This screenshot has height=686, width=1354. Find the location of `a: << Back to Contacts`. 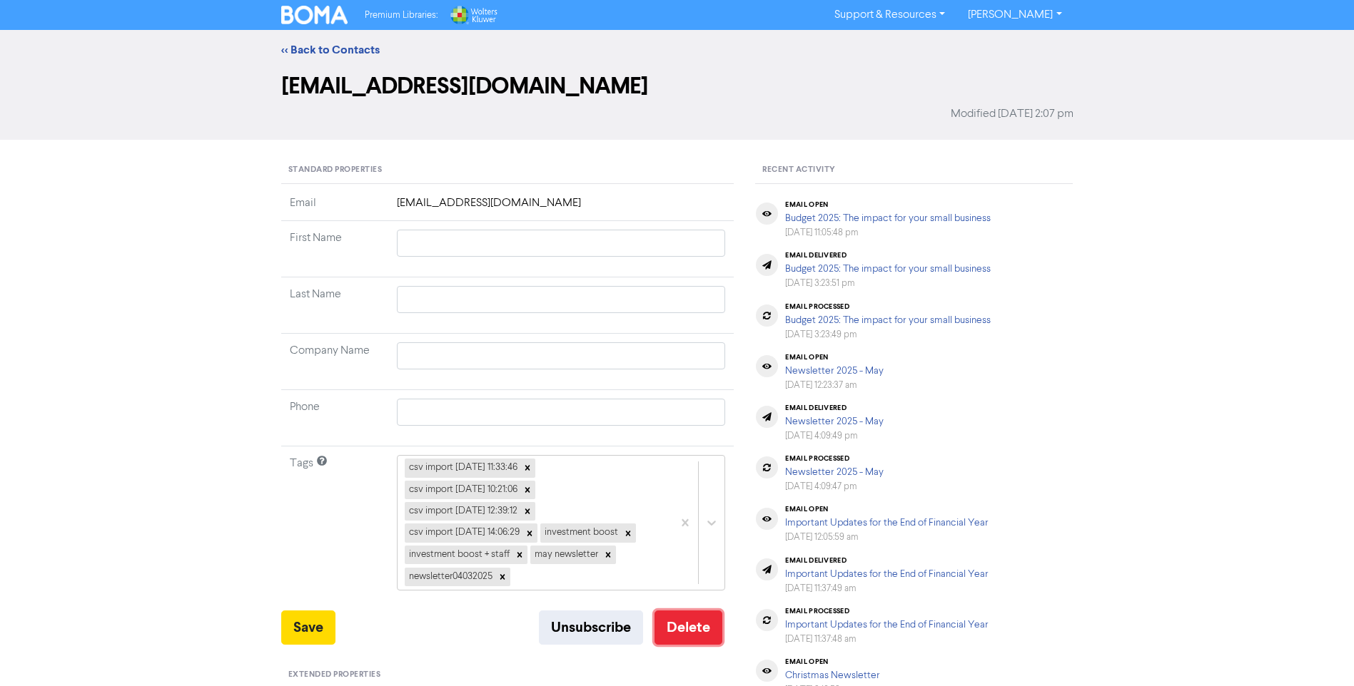

a: << Back to Contacts is located at coordinates (330, 50).